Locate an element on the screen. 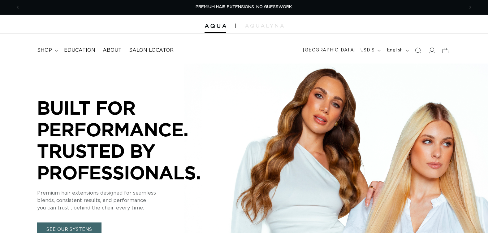 Image resolution: width=488 pixels, height=233 pixels. span: About is located at coordinates (112, 50).